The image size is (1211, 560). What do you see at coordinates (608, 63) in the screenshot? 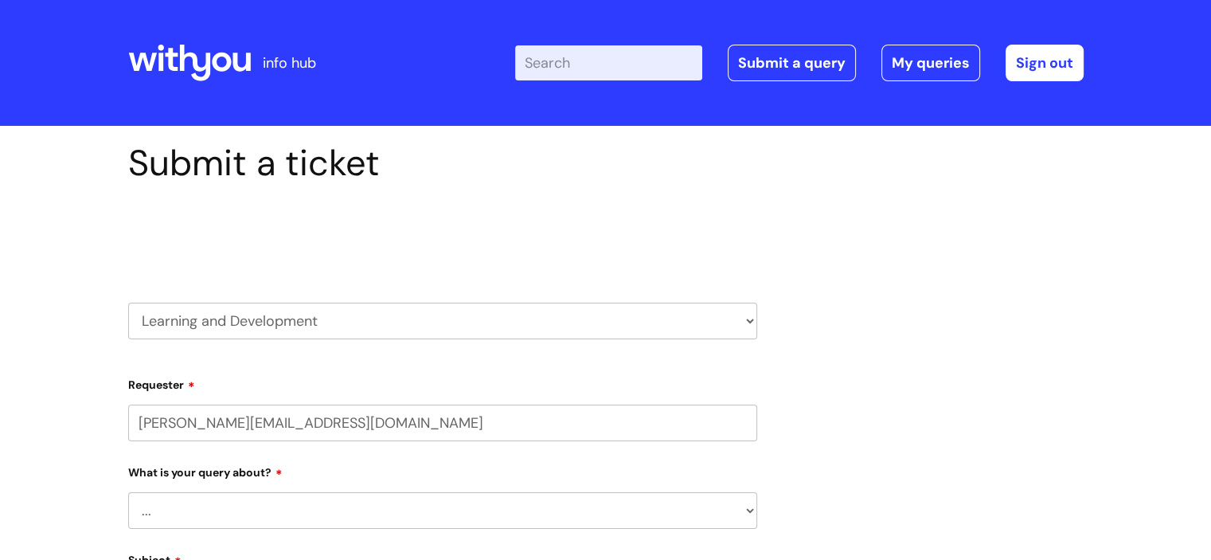
I see `input: Search` at bounding box center [608, 63].